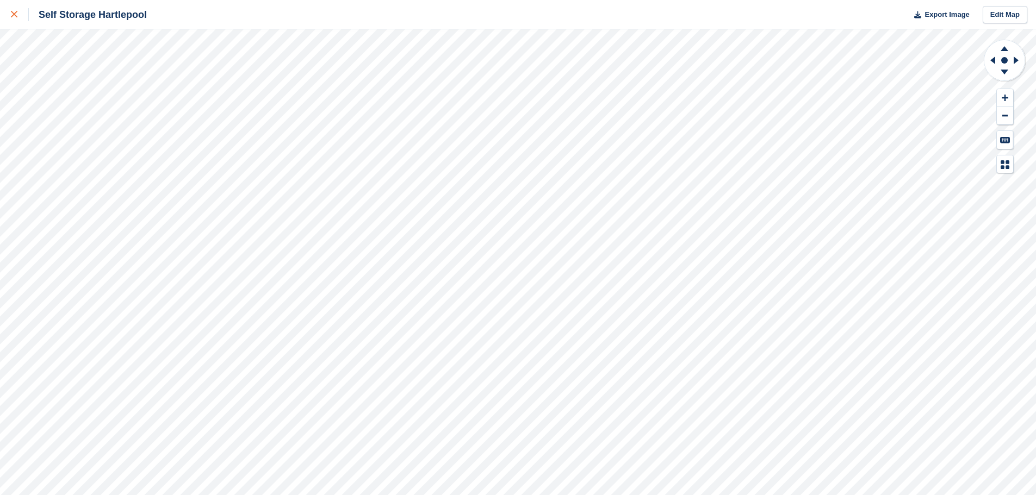 This screenshot has height=495, width=1036. I want to click on button: Map Legend, so click(1005, 164).